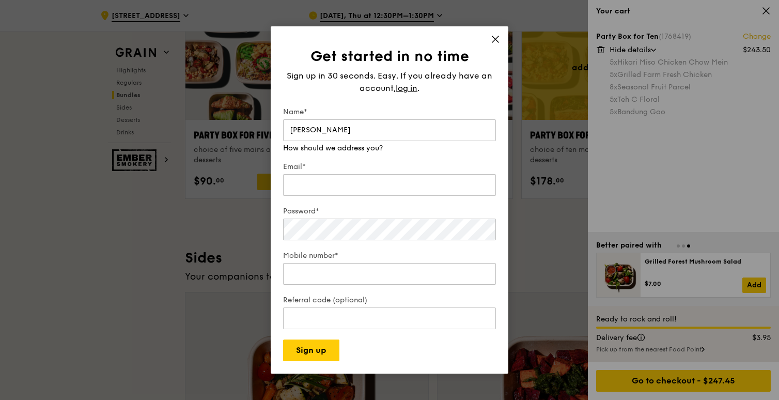 The height and width of the screenshot is (400, 779). I want to click on label: Mobile number*, so click(389, 256).